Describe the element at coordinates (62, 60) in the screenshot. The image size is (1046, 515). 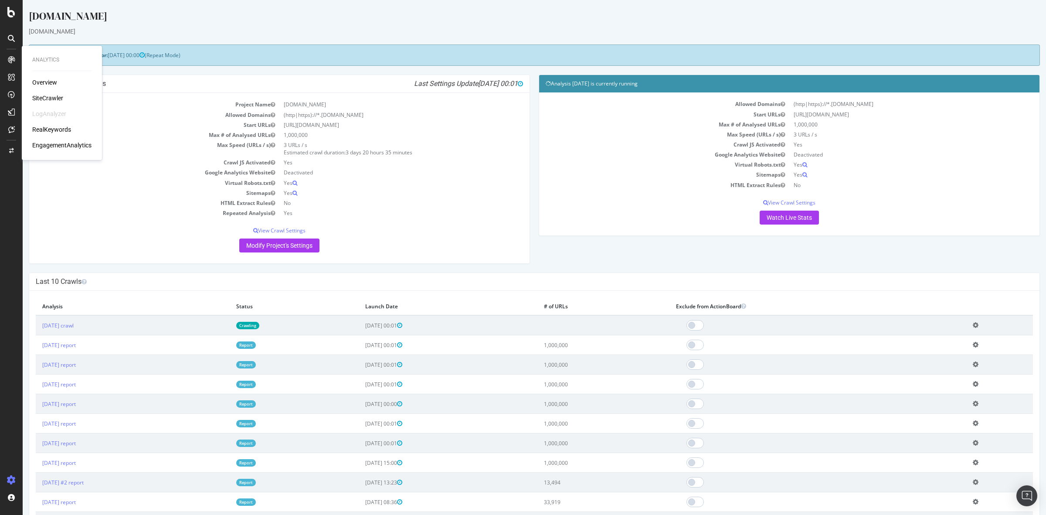
I see `div: Analytics` at that location.